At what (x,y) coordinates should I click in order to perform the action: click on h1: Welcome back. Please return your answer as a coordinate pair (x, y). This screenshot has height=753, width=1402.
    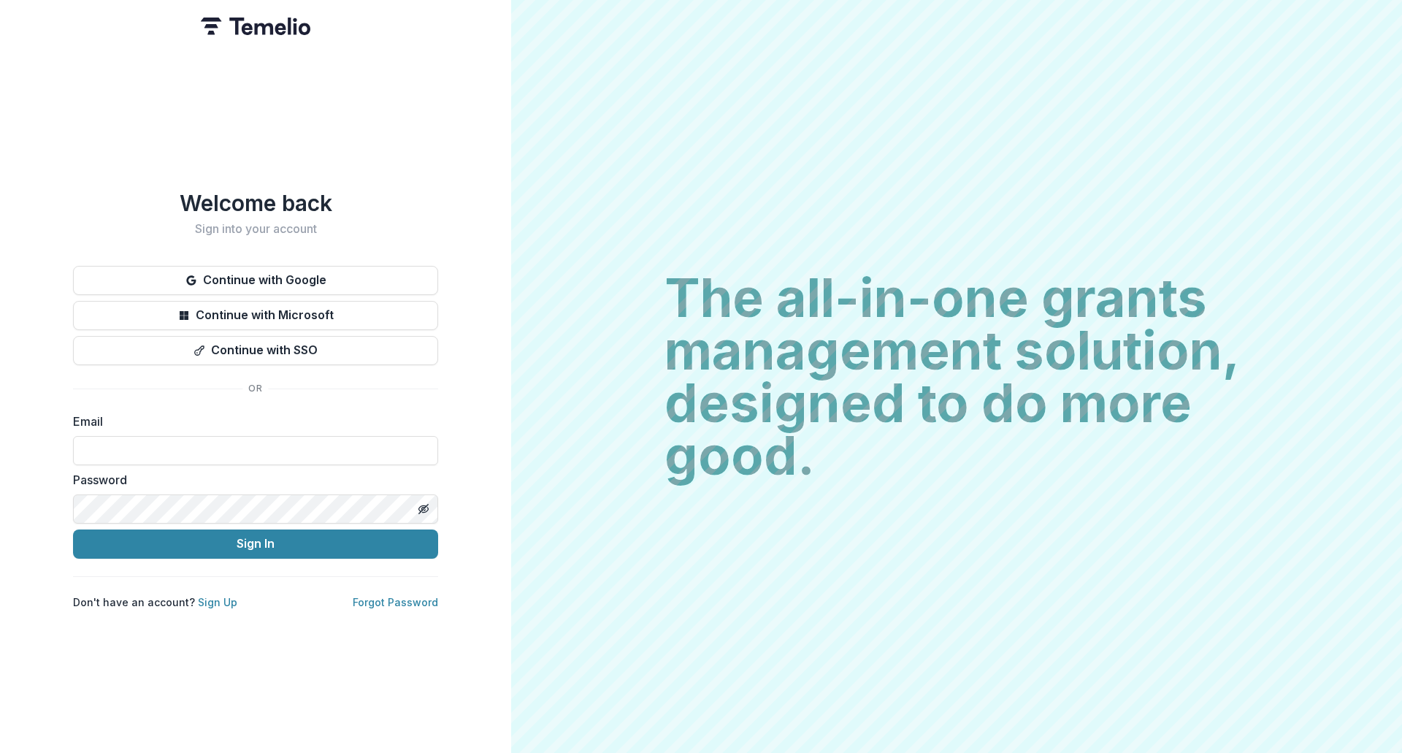
    Looking at the image, I should click on (256, 203).